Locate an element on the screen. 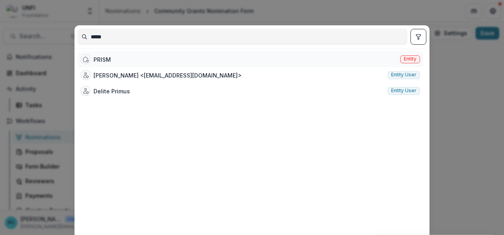 This screenshot has width=504, height=235. span: Entity is located at coordinates (410, 59).